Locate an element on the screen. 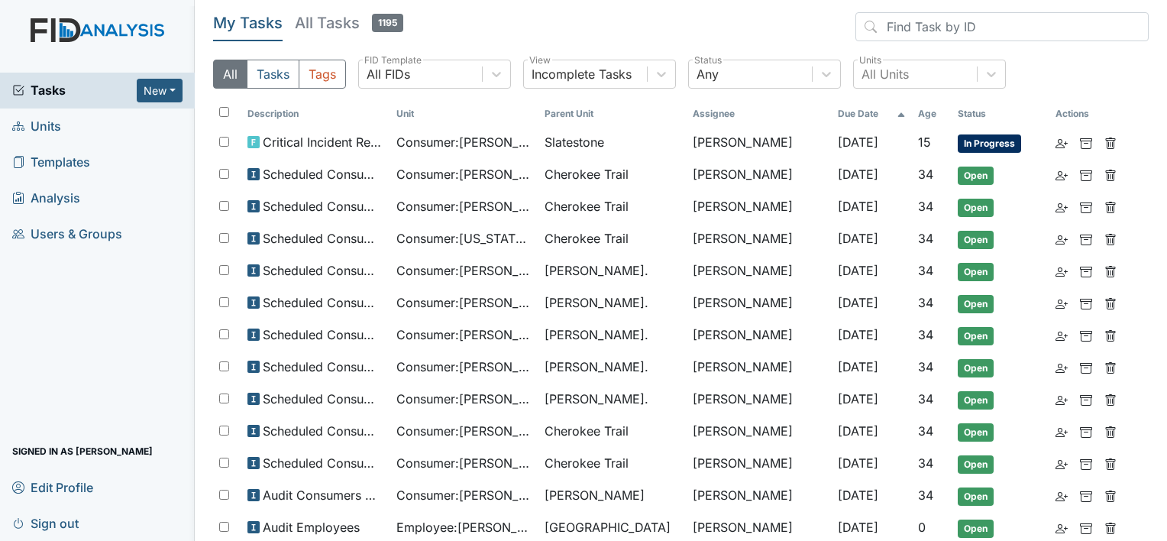  th: Assignee is located at coordinates (759, 114).